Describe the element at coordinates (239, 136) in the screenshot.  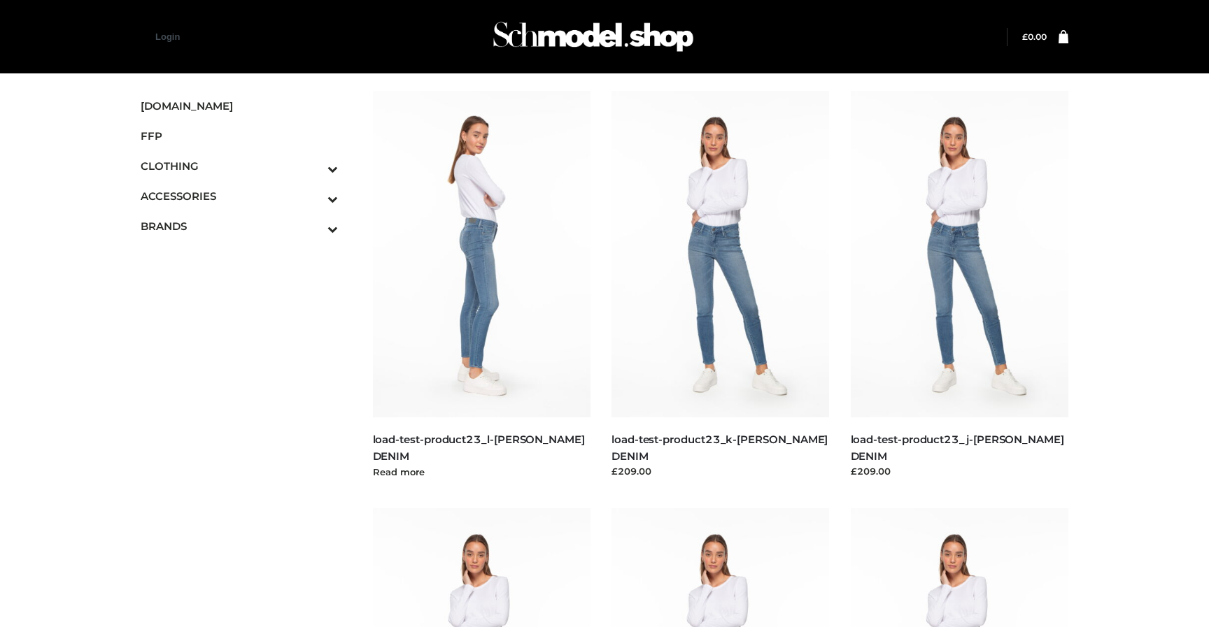
I see `a: FFP` at that location.